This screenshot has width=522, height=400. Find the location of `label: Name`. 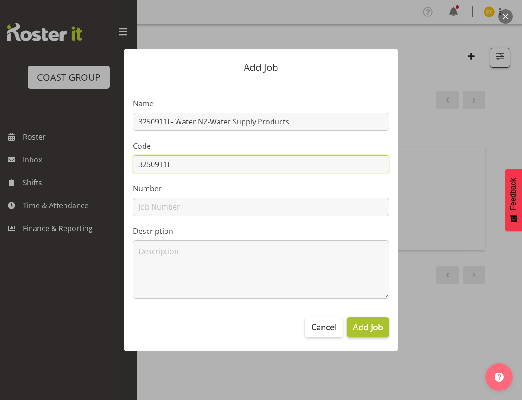

label: Name is located at coordinates (261, 103).